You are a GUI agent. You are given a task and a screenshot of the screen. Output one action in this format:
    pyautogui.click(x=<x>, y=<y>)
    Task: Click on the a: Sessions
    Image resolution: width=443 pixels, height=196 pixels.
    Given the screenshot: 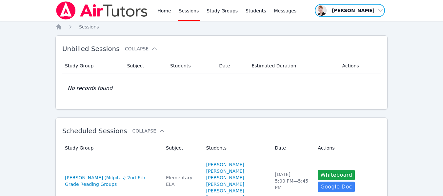 What is the action you would take?
    pyautogui.click(x=89, y=27)
    